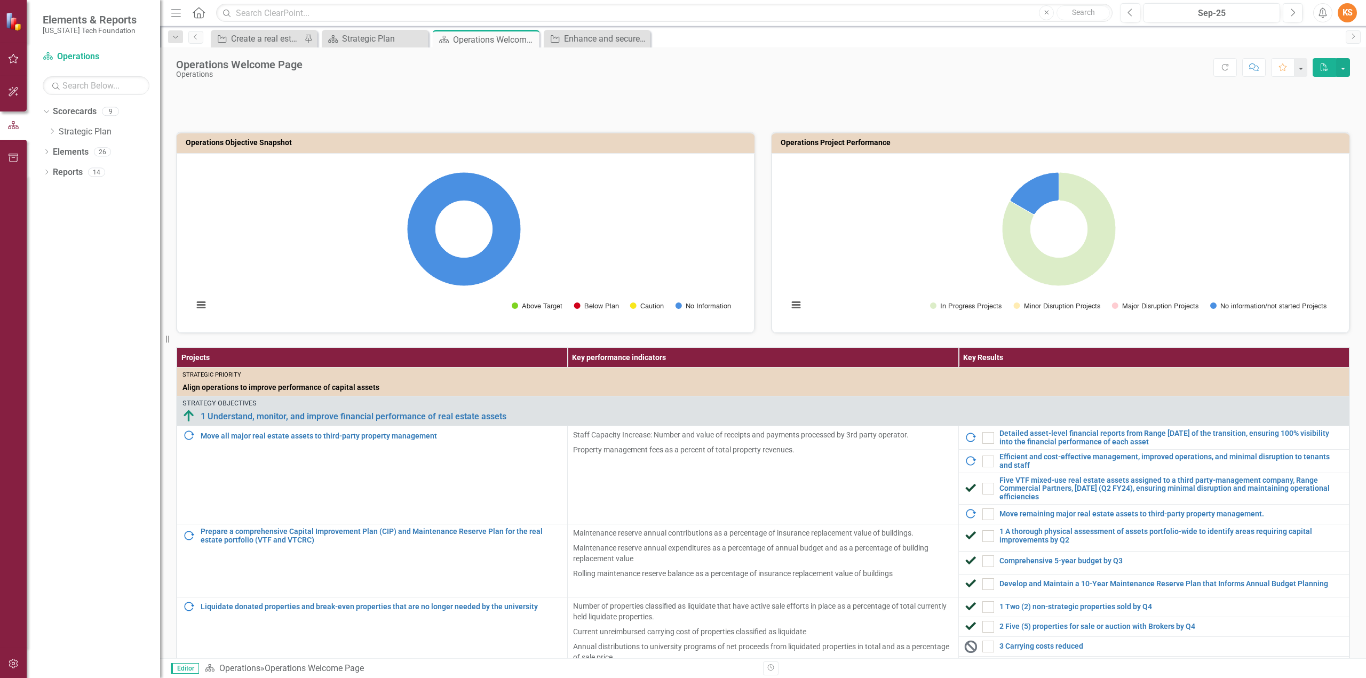 This screenshot has width=1366, height=678. Describe the element at coordinates (597, 38) in the screenshot. I see `a: Enhance and secure organizational technology` at that location.